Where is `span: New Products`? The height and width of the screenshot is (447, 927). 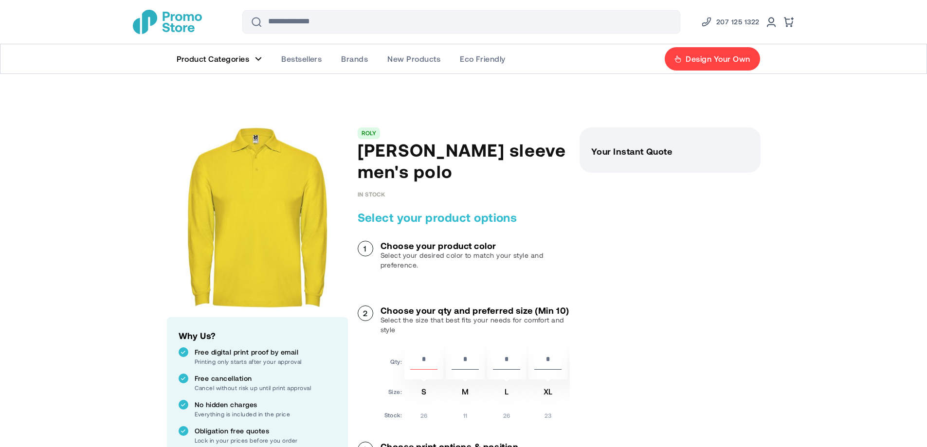 span: New Products is located at coordinates (414, 59).